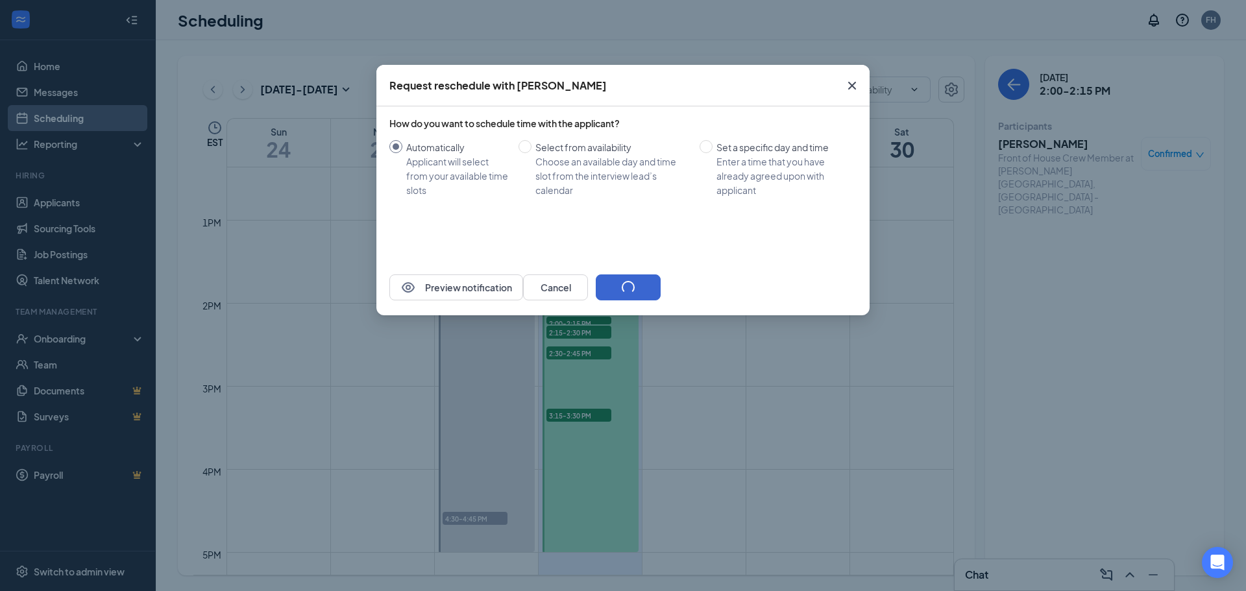  What do you see at coordinates (612, 147) in the screenshot?
I see `div: Select from availability` at bounding box center [612, 147].